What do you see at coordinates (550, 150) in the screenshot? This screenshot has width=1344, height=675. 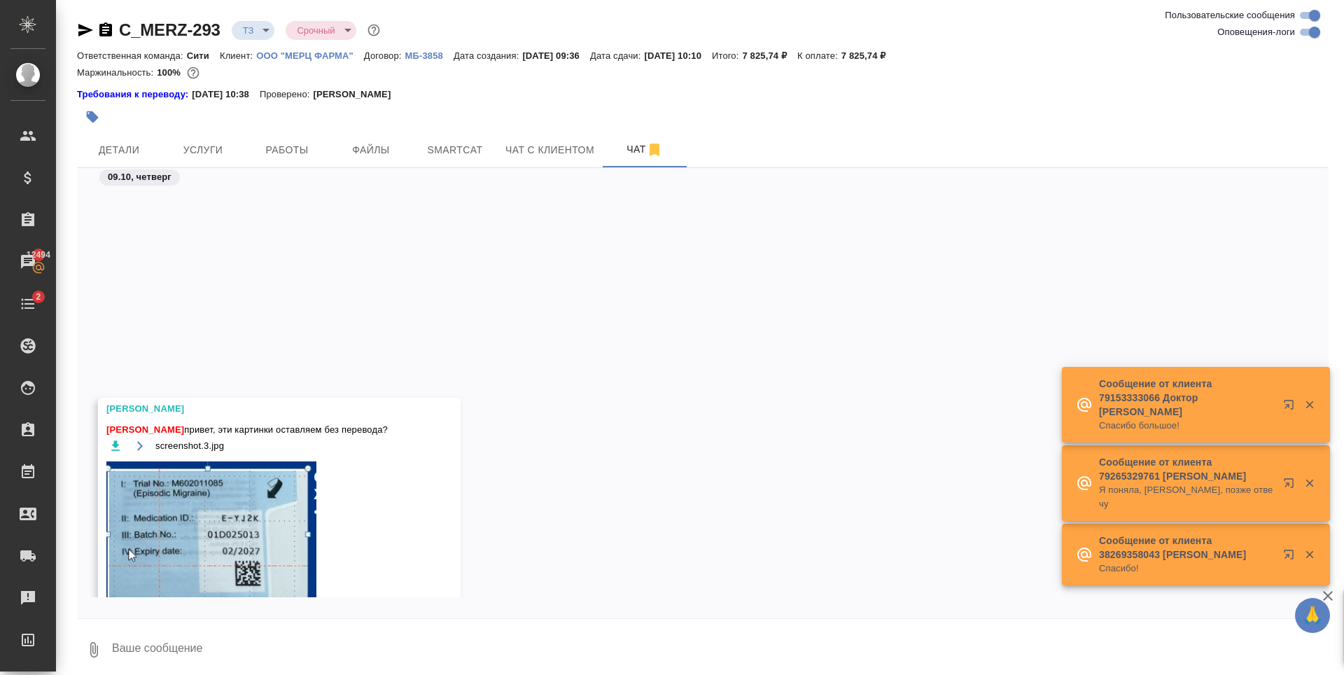 I see `span: Чат с клиентом` at bounding box center [550, 150].